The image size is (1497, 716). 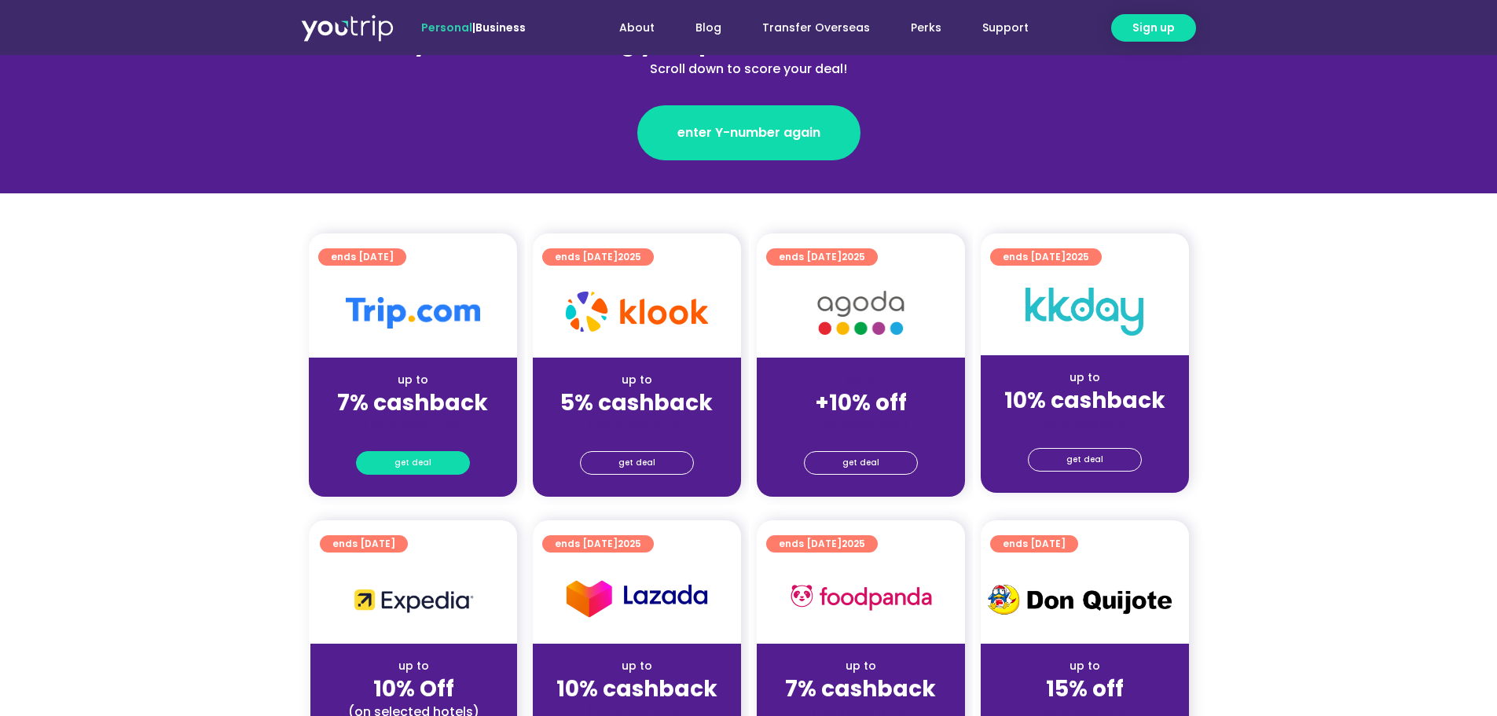 I want to click on a: Support, so click(x=1005, y=28).